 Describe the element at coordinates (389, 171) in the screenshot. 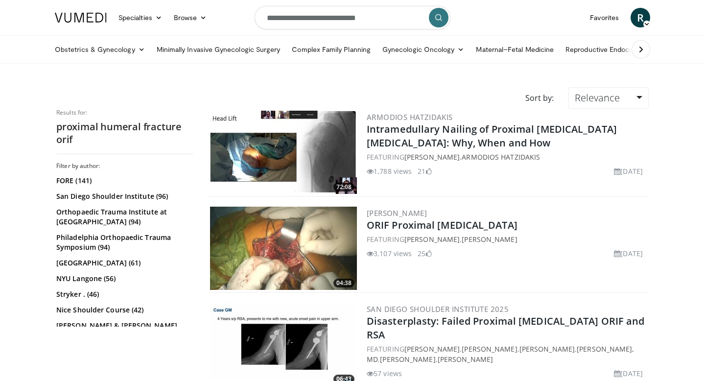

I see `li: 1,788 views` at that location.